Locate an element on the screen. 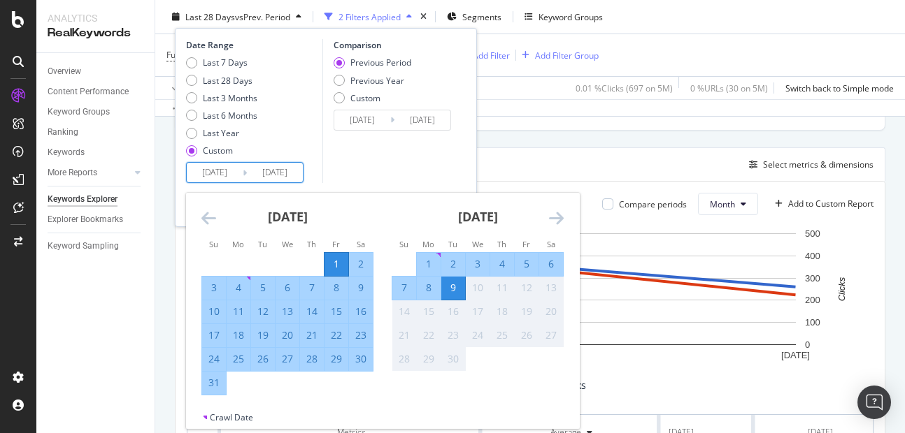 The image size is (905, 433). span: Last 28 Days is located at coordinates (210, 16).